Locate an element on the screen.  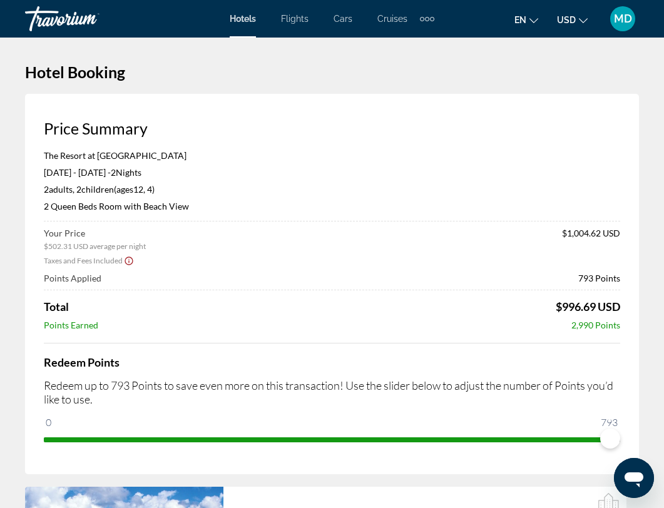
span: ages is located at coordinates (125, 189).